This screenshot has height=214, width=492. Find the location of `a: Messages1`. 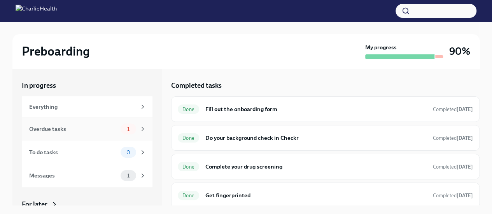

a: Messages1 is located at coordinates (87, 176).